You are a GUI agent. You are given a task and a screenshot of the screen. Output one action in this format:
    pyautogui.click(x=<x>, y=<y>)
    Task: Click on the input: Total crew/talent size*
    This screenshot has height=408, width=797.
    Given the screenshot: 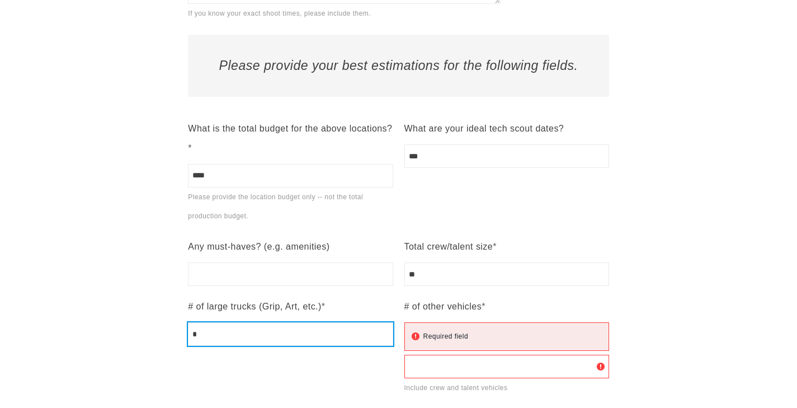 What is the action you would take?
    pyautogui.click(x=507, y=274)
    